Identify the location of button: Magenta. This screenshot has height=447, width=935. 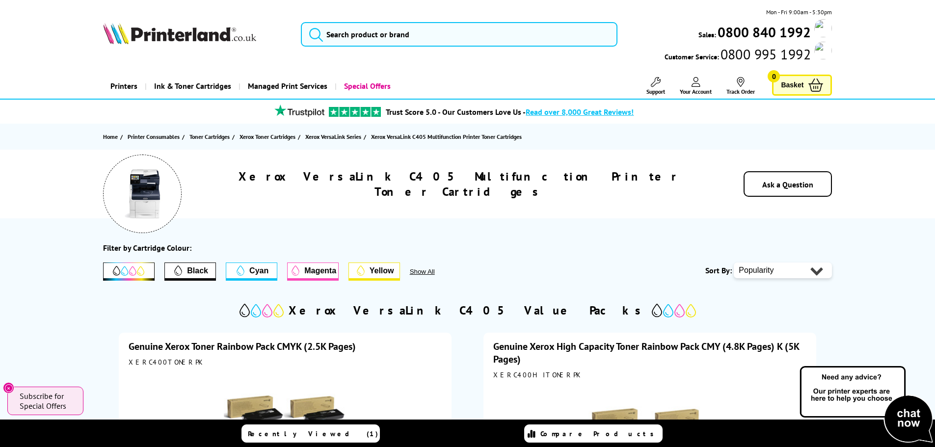
(313, 272).